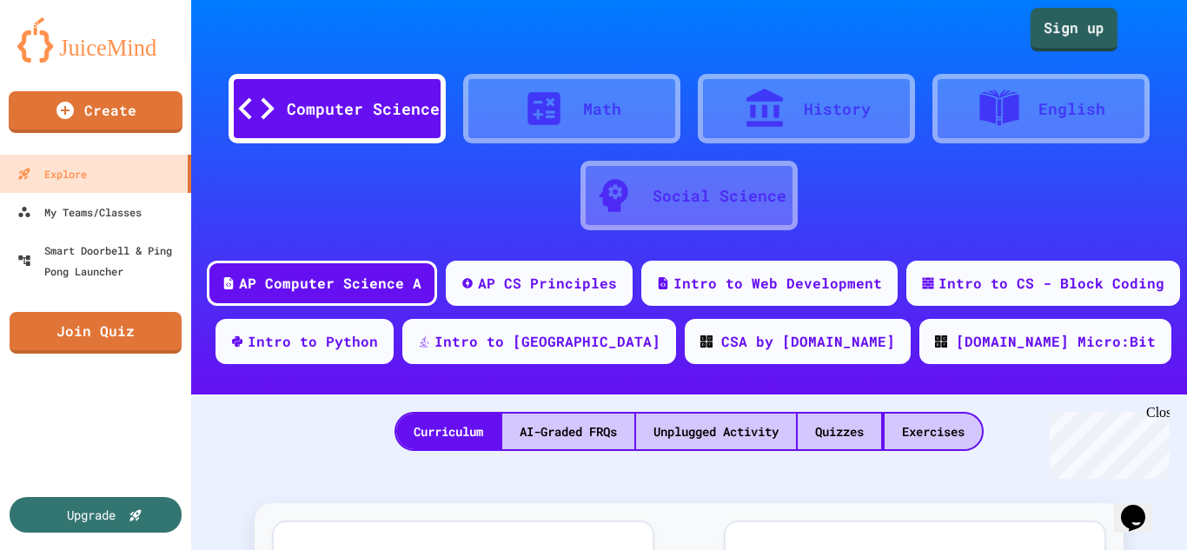  Describe the element at coordinates (548, 283) in the screenshot. I see `div: AP CS Principles` at that location.